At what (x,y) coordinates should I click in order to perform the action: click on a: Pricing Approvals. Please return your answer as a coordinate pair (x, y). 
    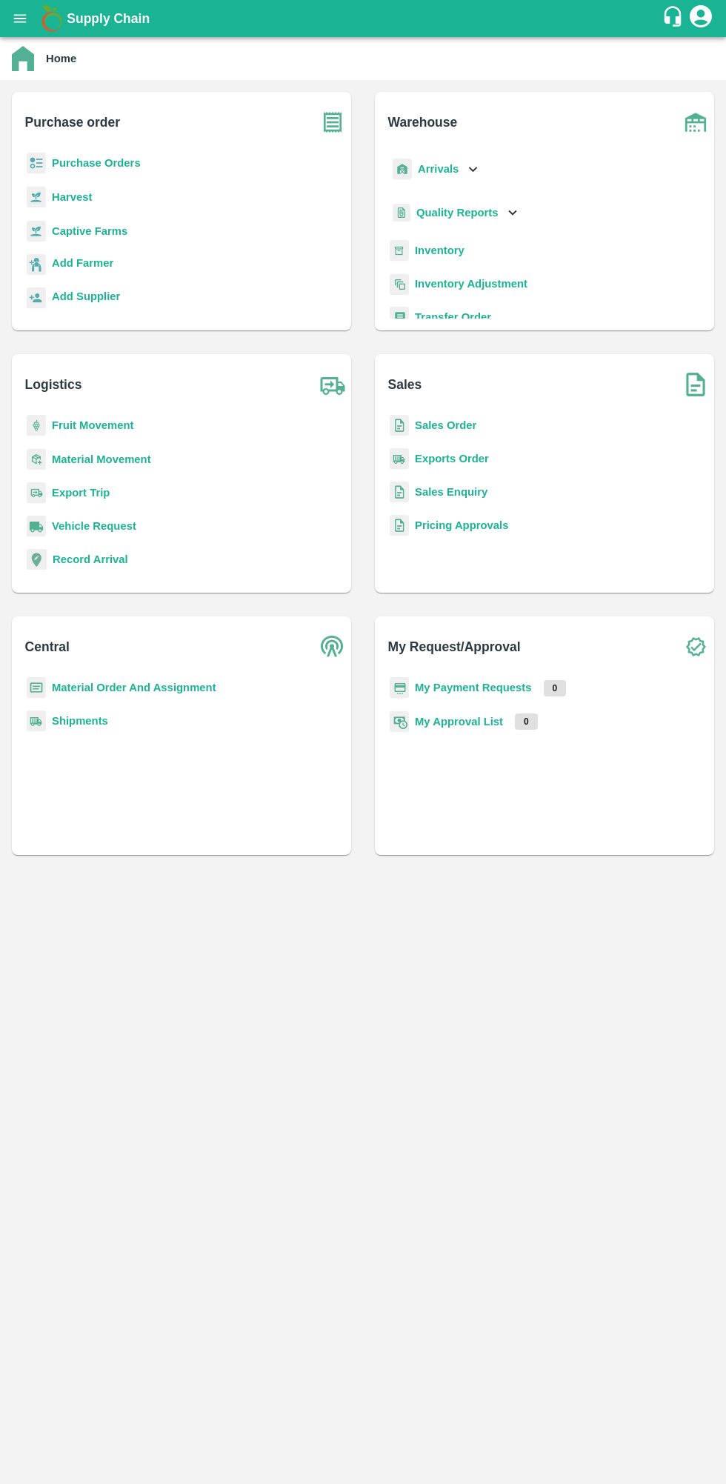
    Looking at the image, I should click on (462, 525).